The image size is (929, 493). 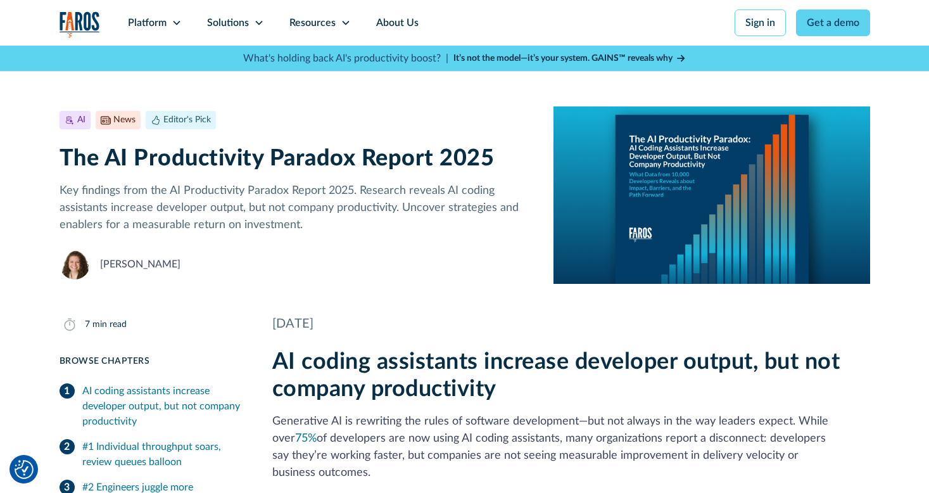 I want to click on div: 7, so click(x=87, y=324).